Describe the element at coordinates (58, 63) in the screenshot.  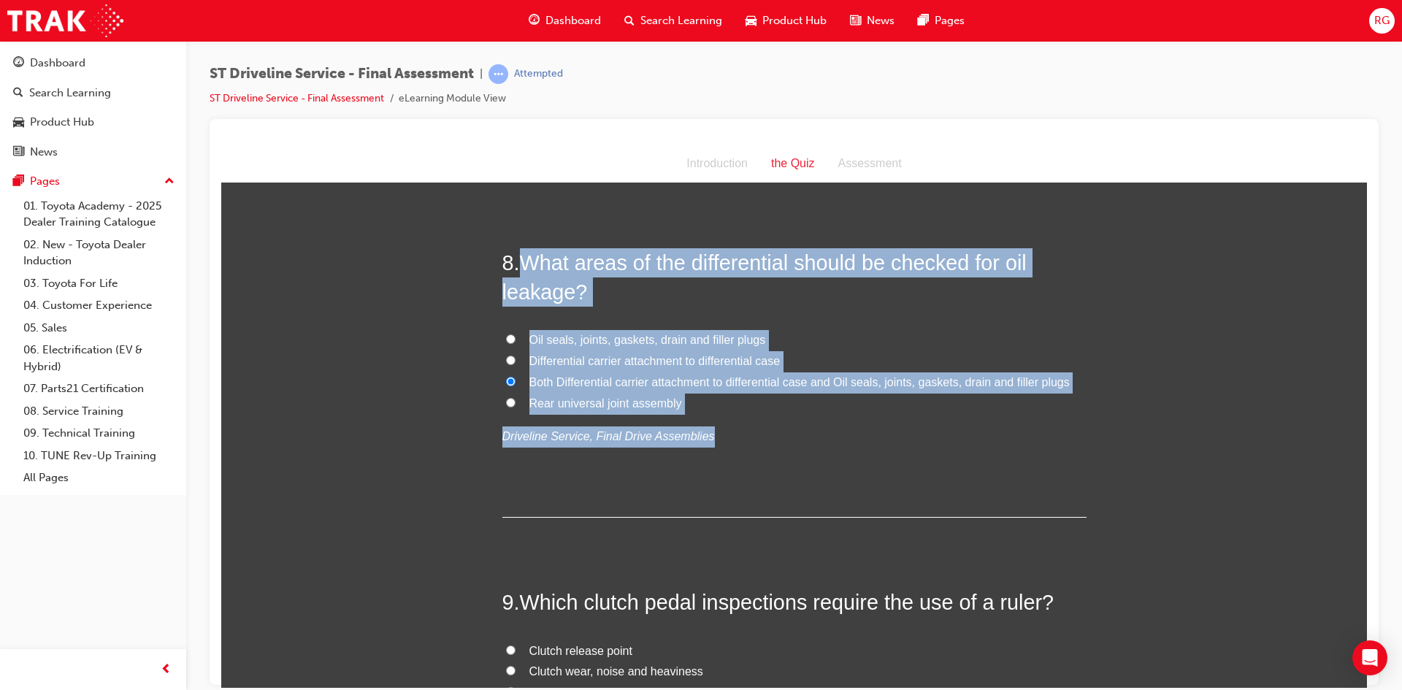
I see `div: Dashboard` at that location.